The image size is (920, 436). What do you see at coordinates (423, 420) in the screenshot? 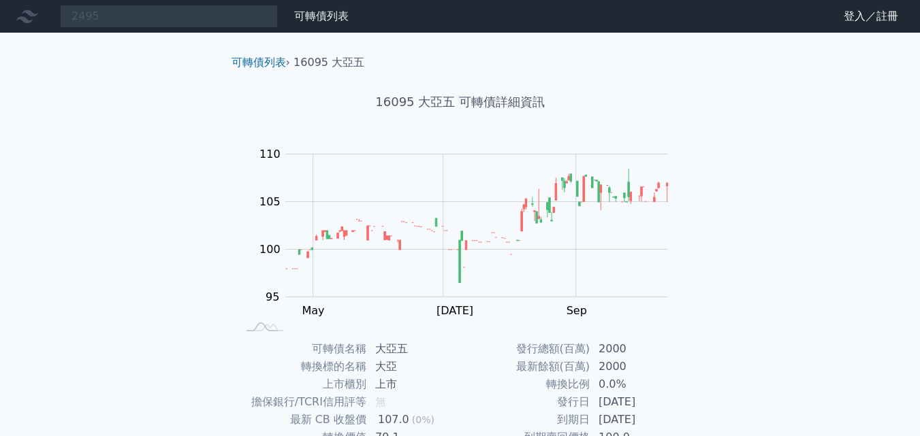
I see `span: (0%)` at bounding box center [423, 420].